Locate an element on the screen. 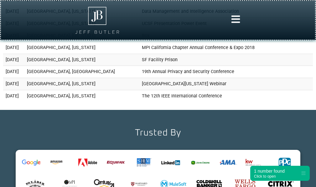 Image resolution: width=316 pixels, height=187 pixels. td: SF Facility Prison is located at coordinates (226, 60).